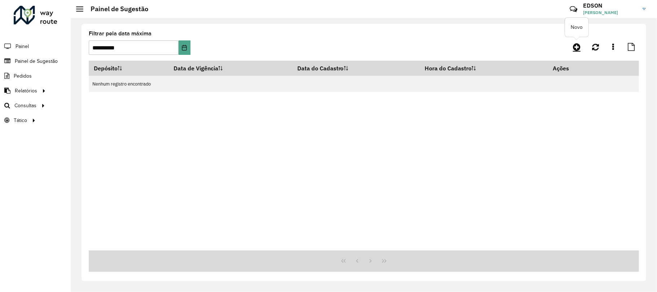 The width and height of the screenshot is (657, 292). I want to click on th: Data de Vigência, so click(230, 68).